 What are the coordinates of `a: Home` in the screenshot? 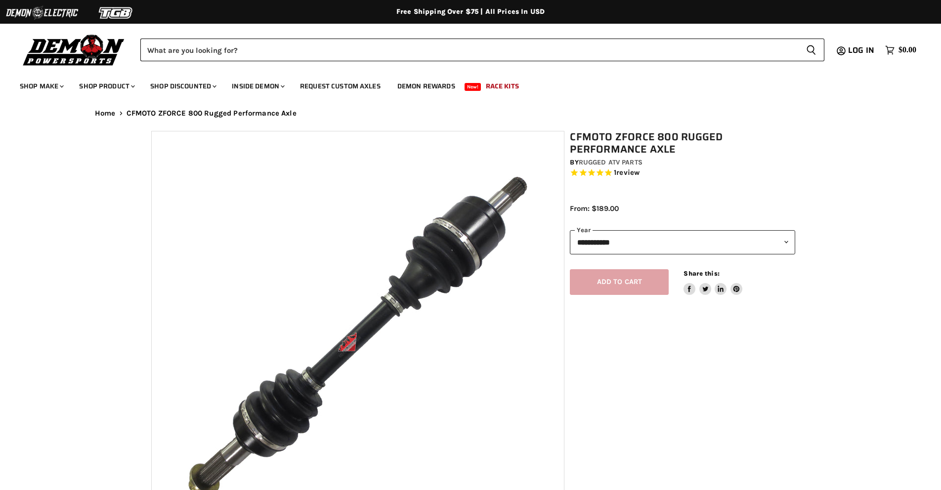 It's located at (105, 113).